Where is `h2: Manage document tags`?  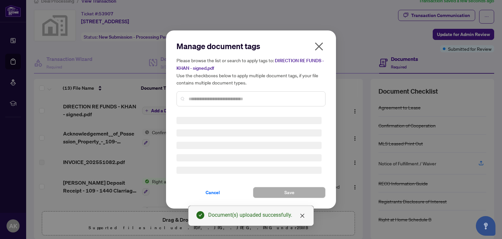
h2: Manage document tags is located at coordinates (251, 46).